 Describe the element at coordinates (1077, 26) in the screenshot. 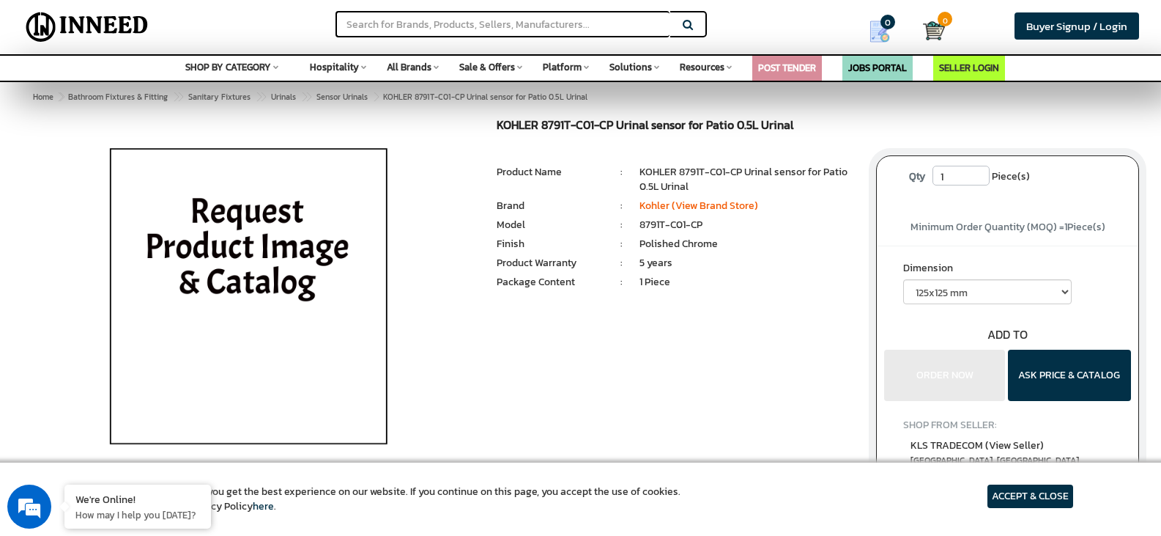

I see `span: Buyer Signup / Login` at that location.